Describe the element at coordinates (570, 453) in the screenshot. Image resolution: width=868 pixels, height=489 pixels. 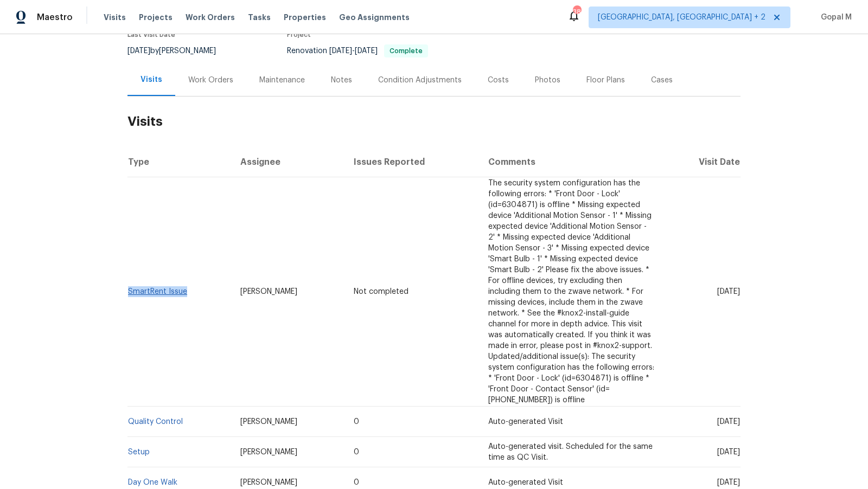
I see `span: Auto-generated visit. Scheduled for the same time as QC Visit.` at that location.